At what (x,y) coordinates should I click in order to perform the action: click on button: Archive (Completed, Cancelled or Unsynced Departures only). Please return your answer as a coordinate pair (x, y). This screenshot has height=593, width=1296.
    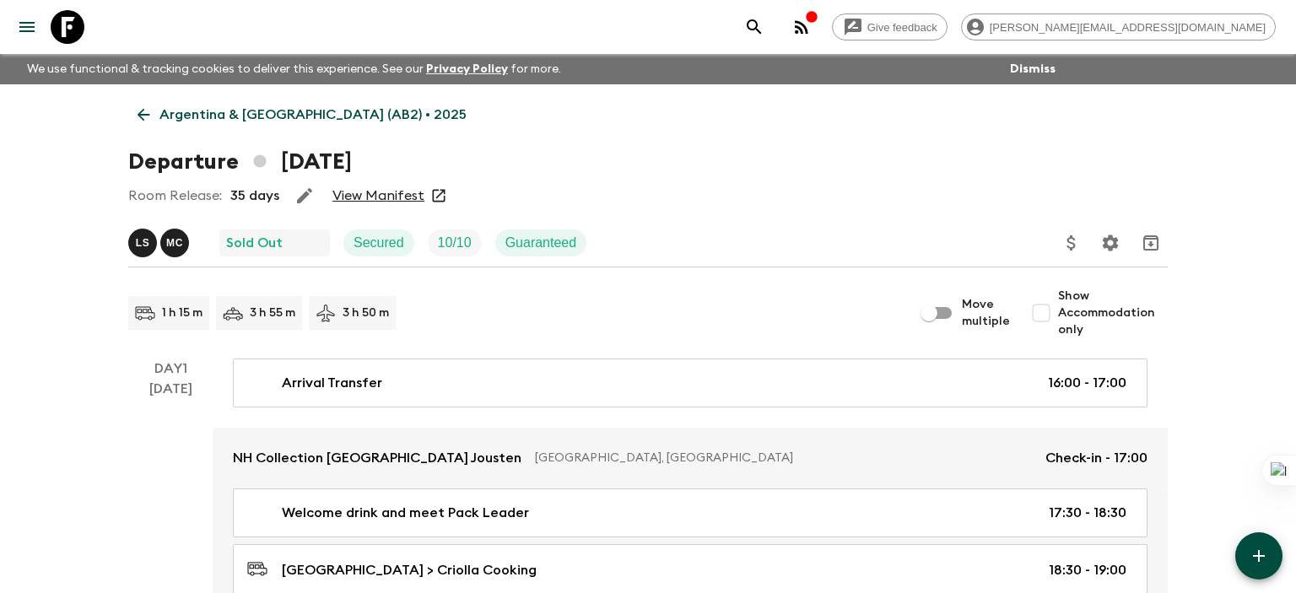
    Looking at the image, I should click on (1151, 243).